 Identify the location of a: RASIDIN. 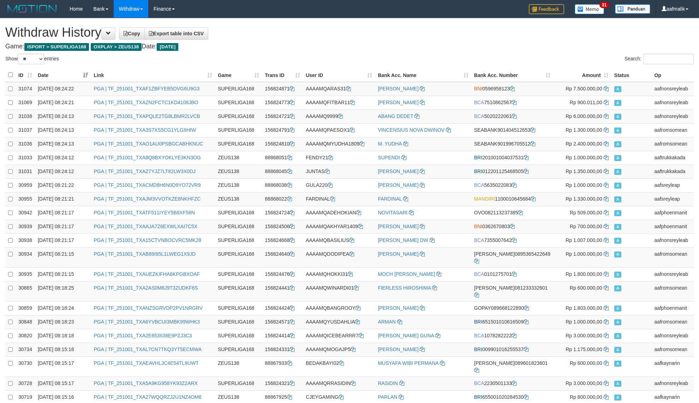
(387, 383).